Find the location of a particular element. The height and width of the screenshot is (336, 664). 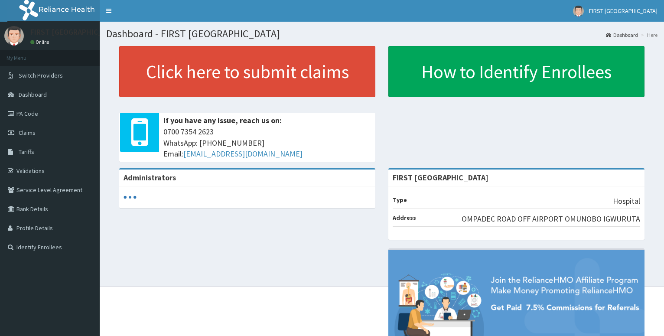

svg: audio-loading is located at coordinates (130, 197).